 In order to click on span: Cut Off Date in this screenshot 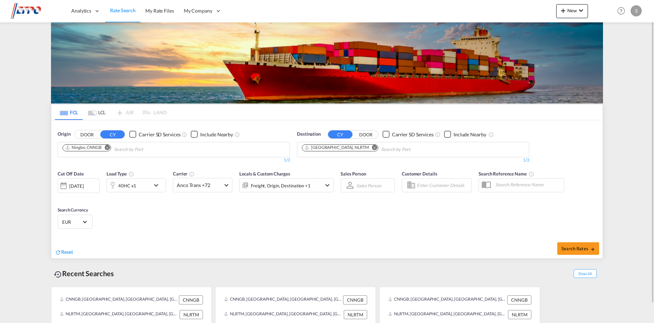, I will do `click(71, 174)`.